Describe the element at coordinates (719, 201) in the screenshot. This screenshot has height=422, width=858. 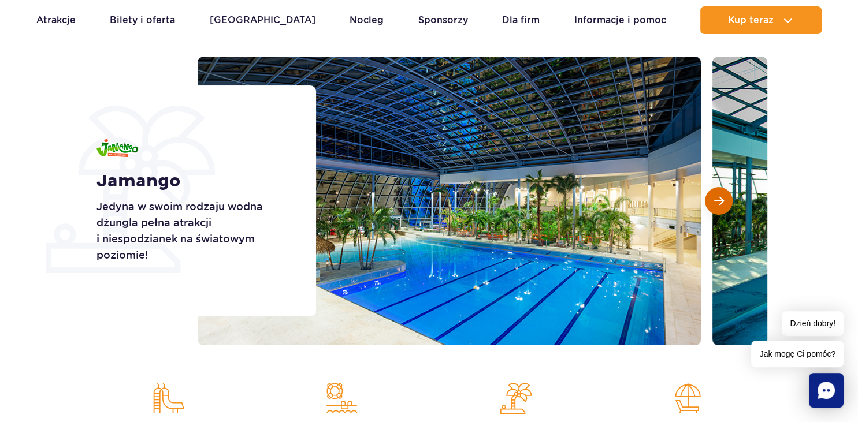
I see `button: Następny slajd` at that location.